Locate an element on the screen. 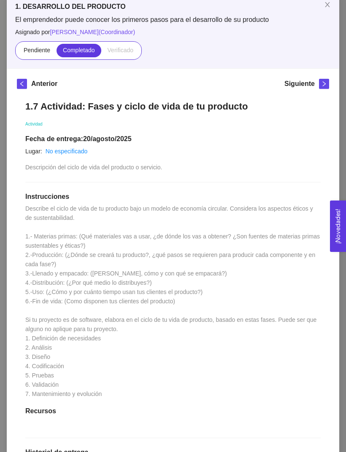 This screenshot has height=452, width=346. button: right is located at coordinates (324, 84).